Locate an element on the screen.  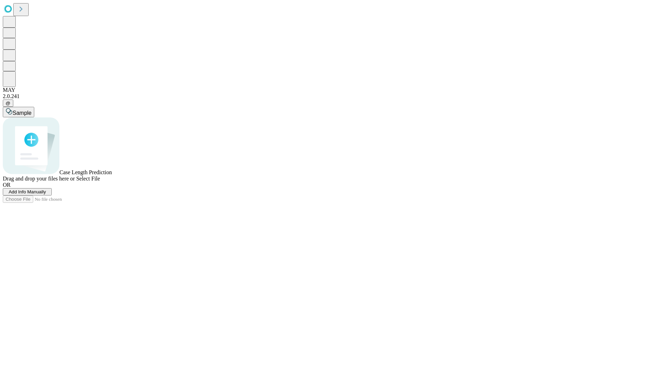
button: Add Info Manually is located at coordinates (27, 192).